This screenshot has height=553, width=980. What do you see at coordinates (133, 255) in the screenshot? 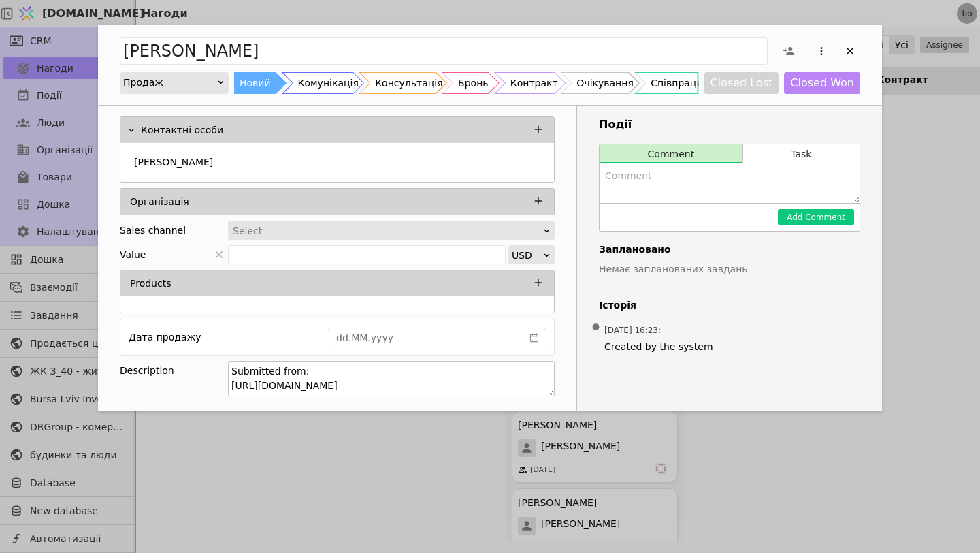
I see `span: Value` at bounding box center [133, 255].